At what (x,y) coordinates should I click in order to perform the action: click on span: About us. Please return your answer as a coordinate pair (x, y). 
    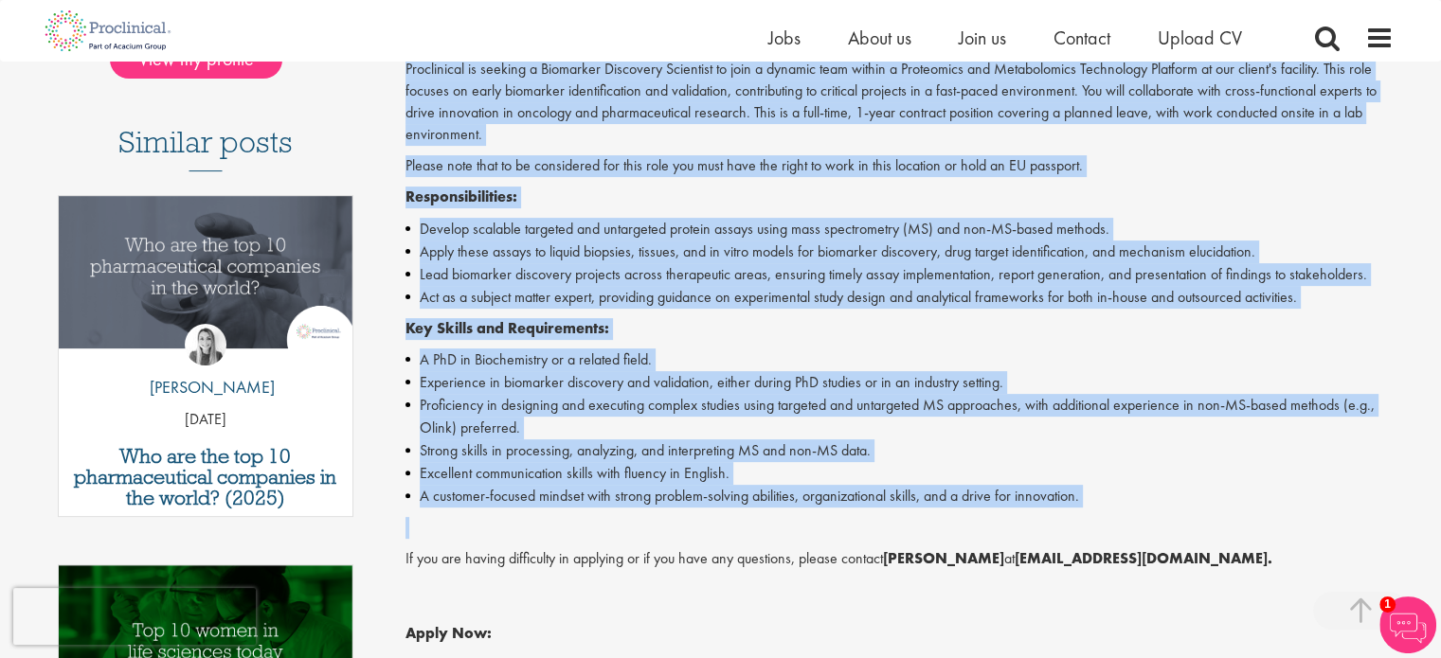
    Looking at the image, I should click on (879, 38).